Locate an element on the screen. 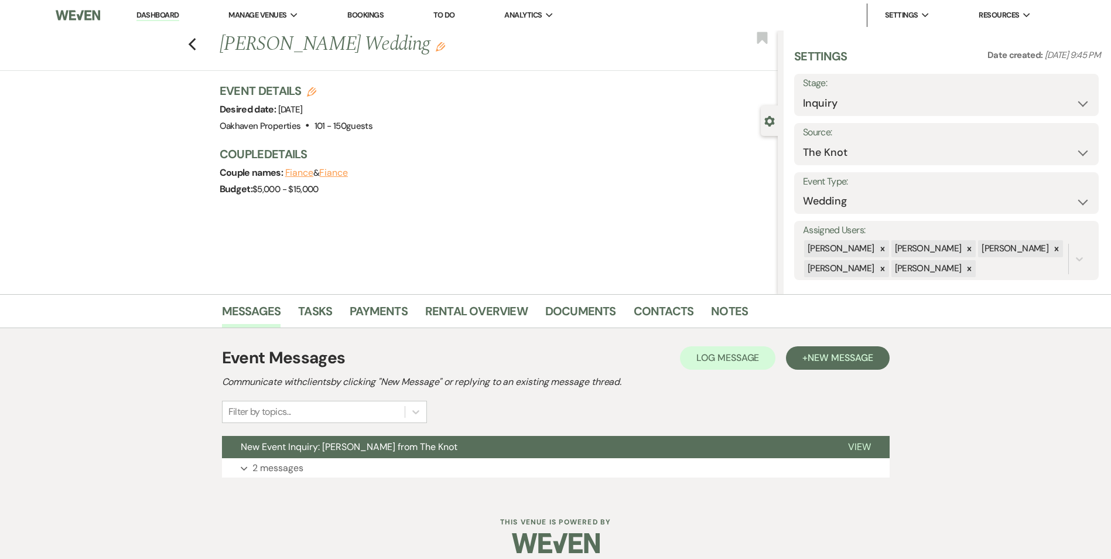 The width and height of the screenshot is (1111, 559). label: Assigned Users: is located at coordinates (946, 230).